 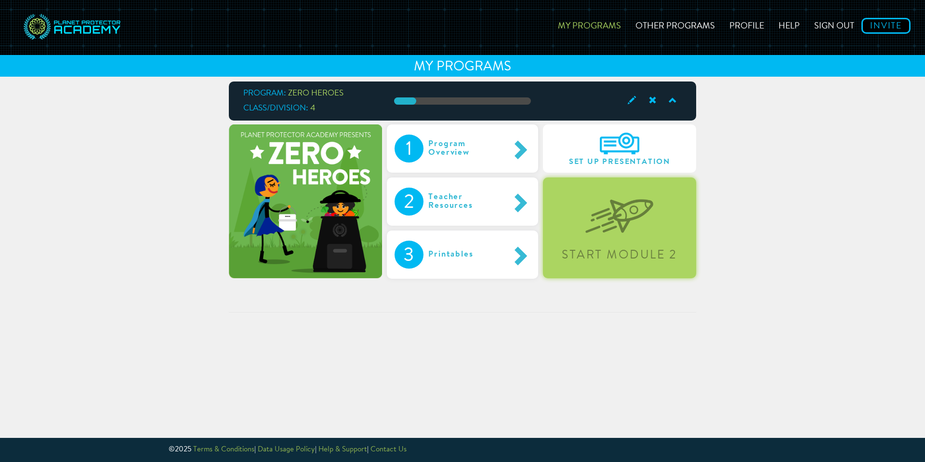 What do you see at coordinates (631, 100) in the screenshot?
I see `span: Edit Class` at bounding box center [631, 100].